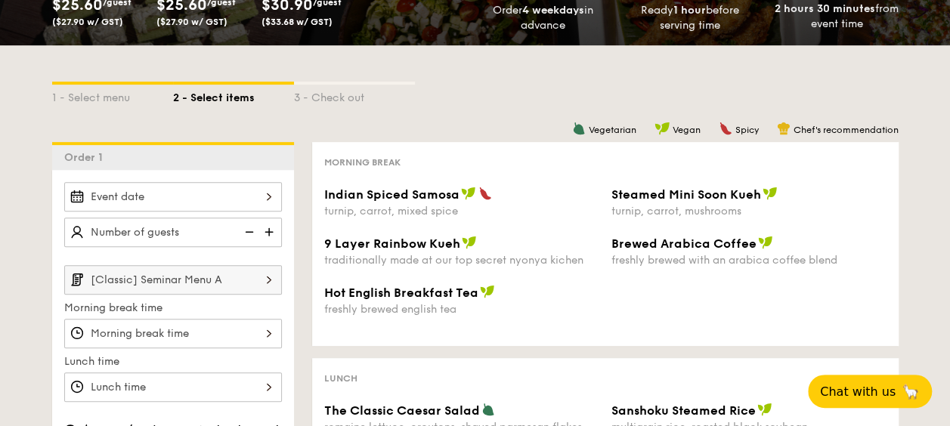  What do you see at coordinates (824, 8) in the screenshot?
I see `strong: 2 hours 30 minutes` at bounding box center [824, 8].